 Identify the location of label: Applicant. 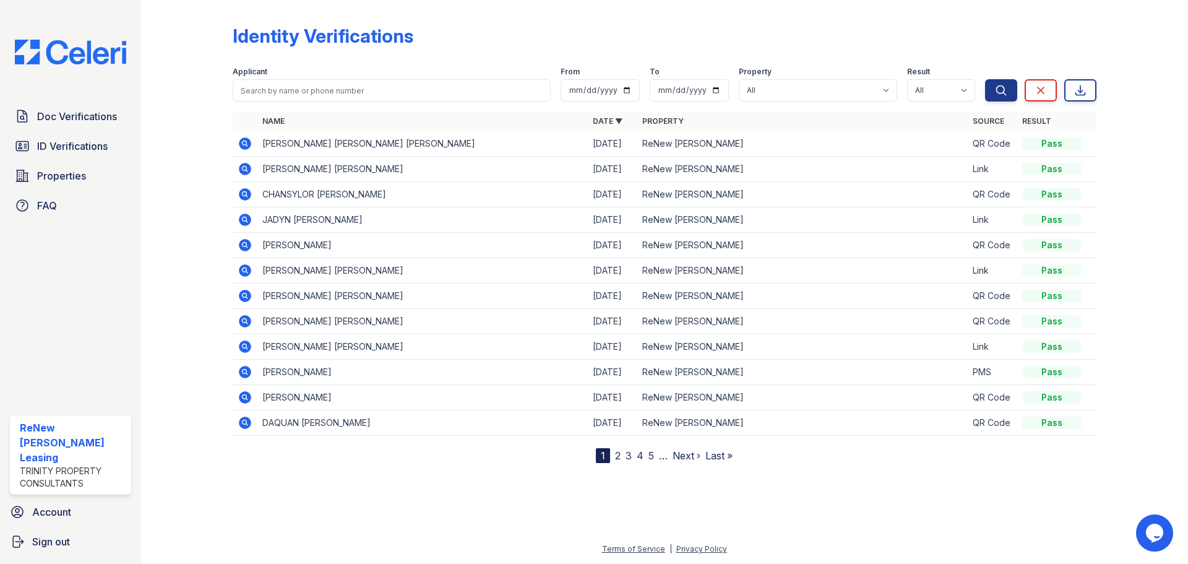
(250, 72).